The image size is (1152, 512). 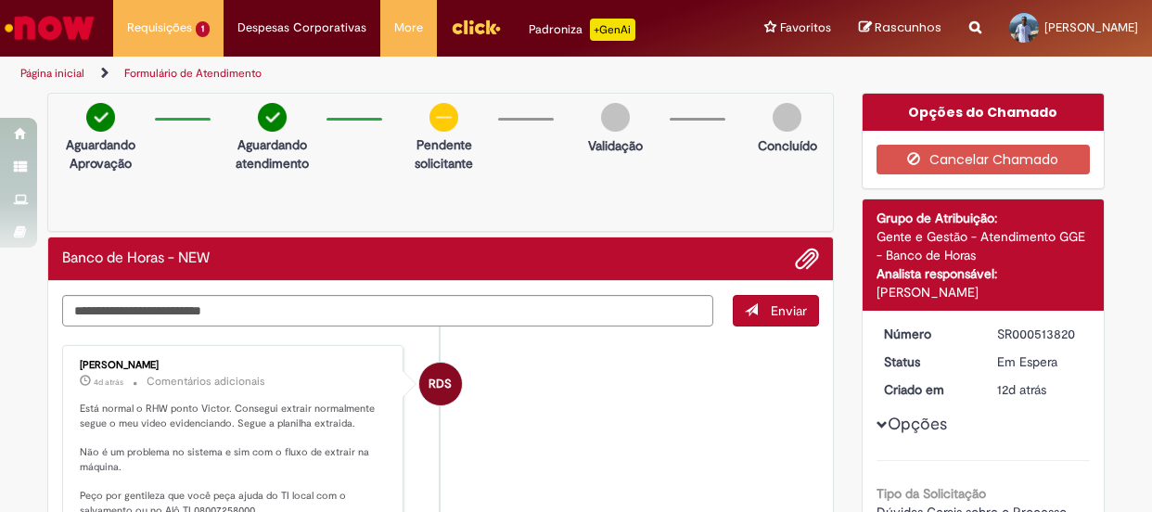 What do you see at coordinates (388, 311) in the screenshot?
I see `textarea: Digite sua mensagem aqui...` at bounding box center [388, 311].